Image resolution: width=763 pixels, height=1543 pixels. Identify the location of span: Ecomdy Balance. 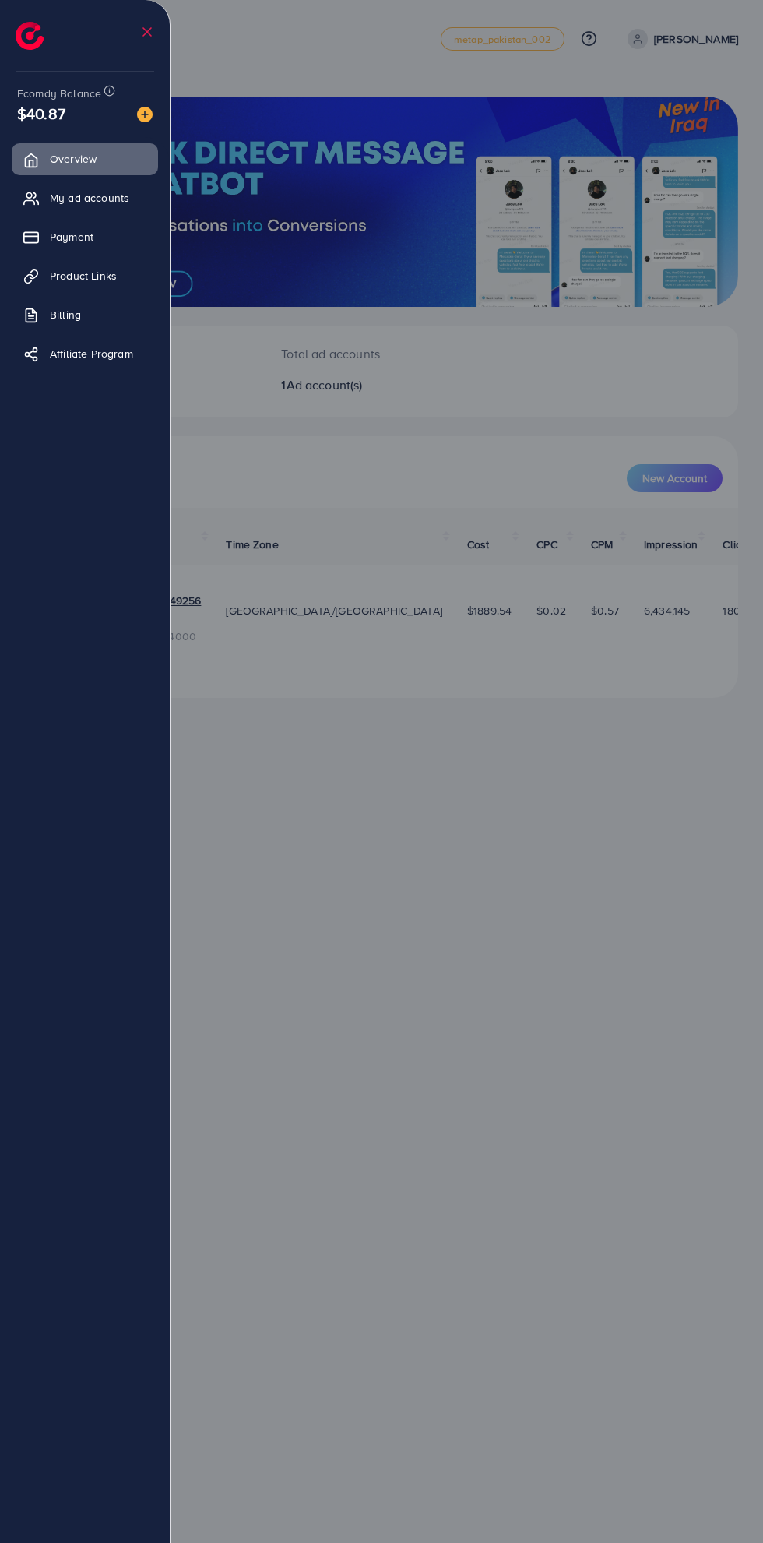
(59, 93).